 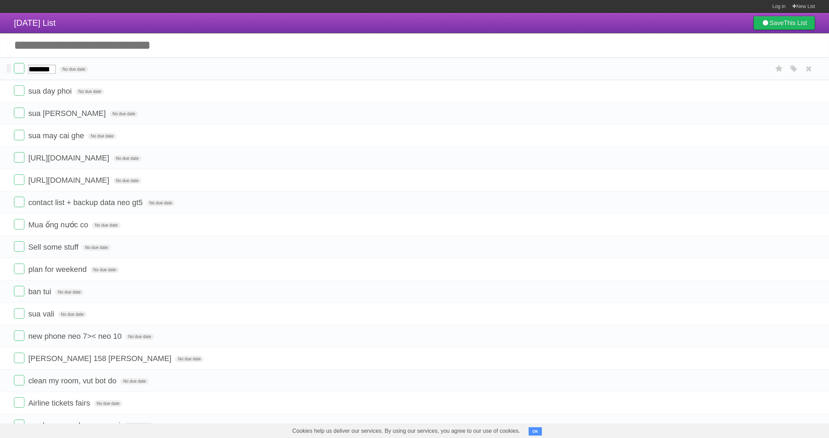 What do you see at coordinates (58, 269) in the screenshot?
I see `span: plan for weekend` at bounding box center [58, 269].